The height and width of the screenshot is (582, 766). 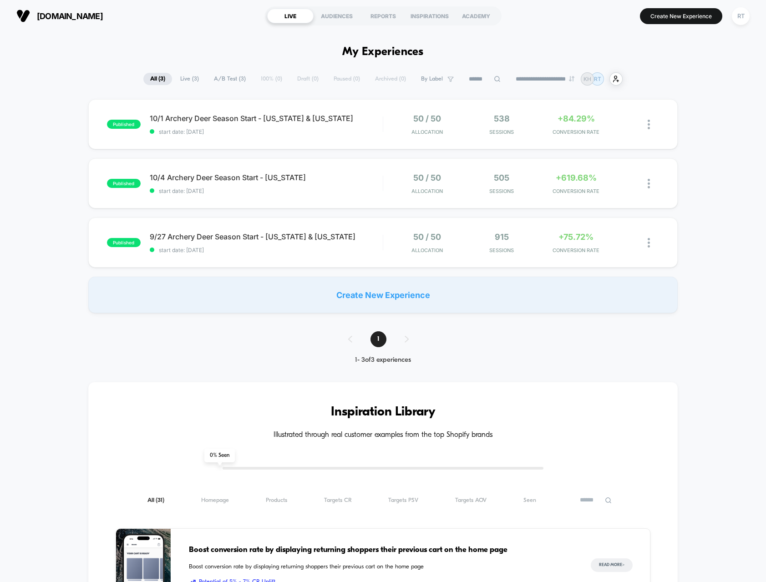 I want to click on span: By Label, so click(x=432, y=79).